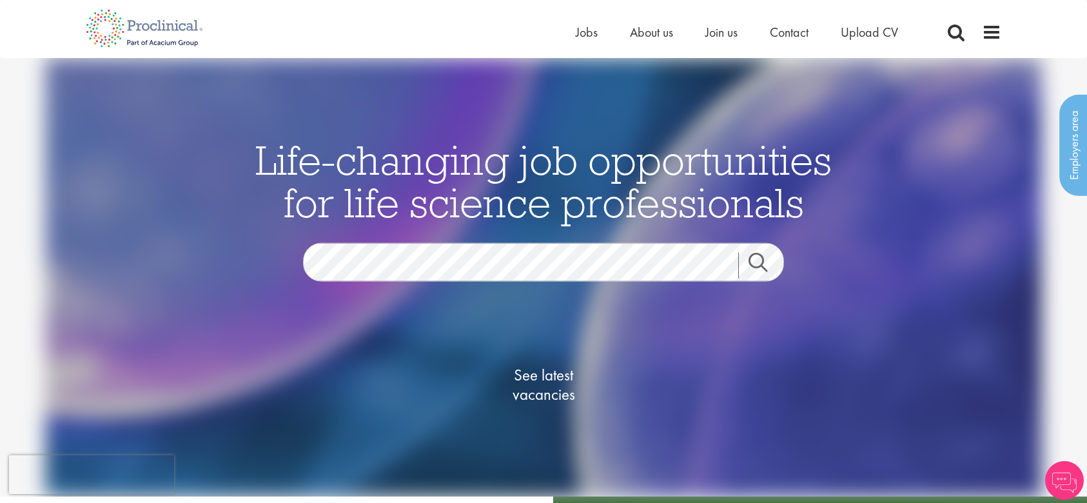  Describe the element at coordinates (544, 385) in the screenshot. I see `a: See latestvacancies` at that location.